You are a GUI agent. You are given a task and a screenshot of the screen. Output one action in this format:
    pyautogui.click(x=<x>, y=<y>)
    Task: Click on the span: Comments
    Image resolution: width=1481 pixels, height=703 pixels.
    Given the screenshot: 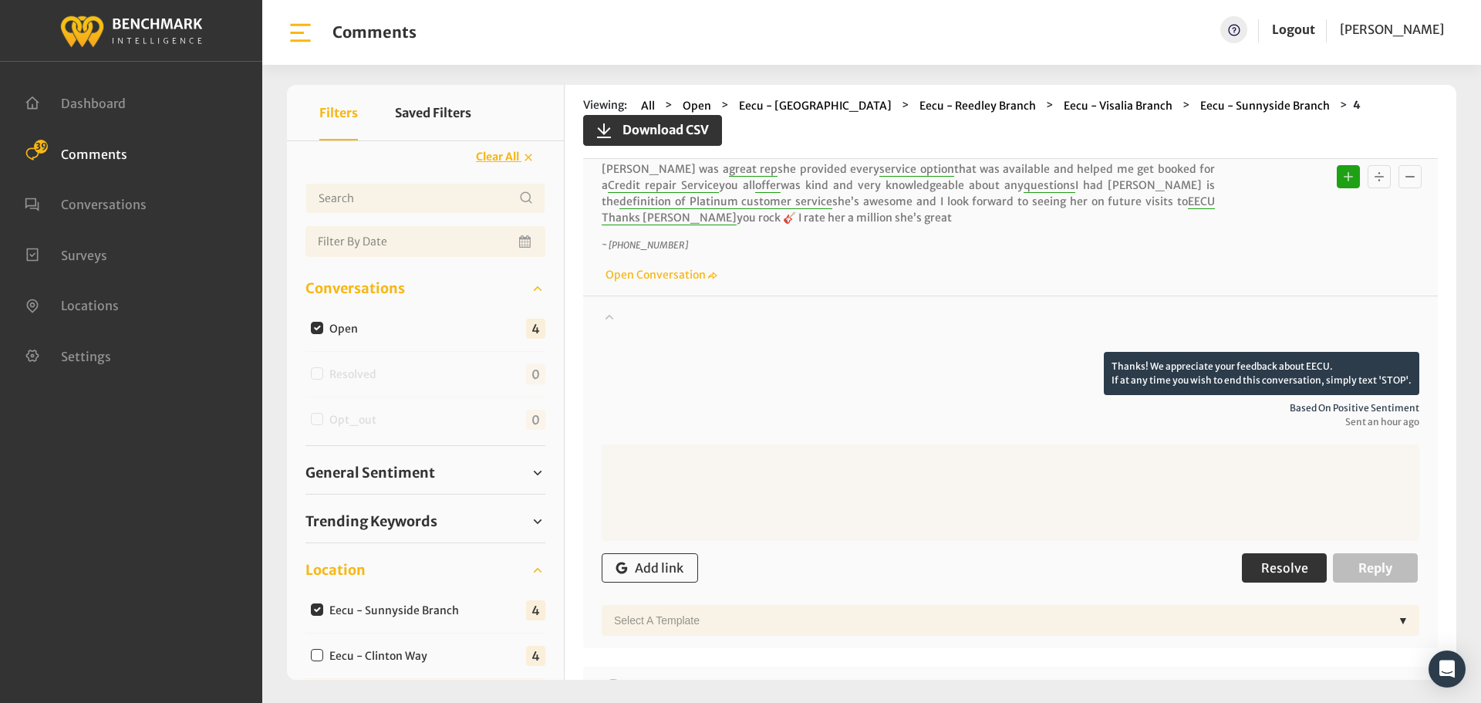 What is the action you would take?
    pyautogui.click(x=94, y=153)
    